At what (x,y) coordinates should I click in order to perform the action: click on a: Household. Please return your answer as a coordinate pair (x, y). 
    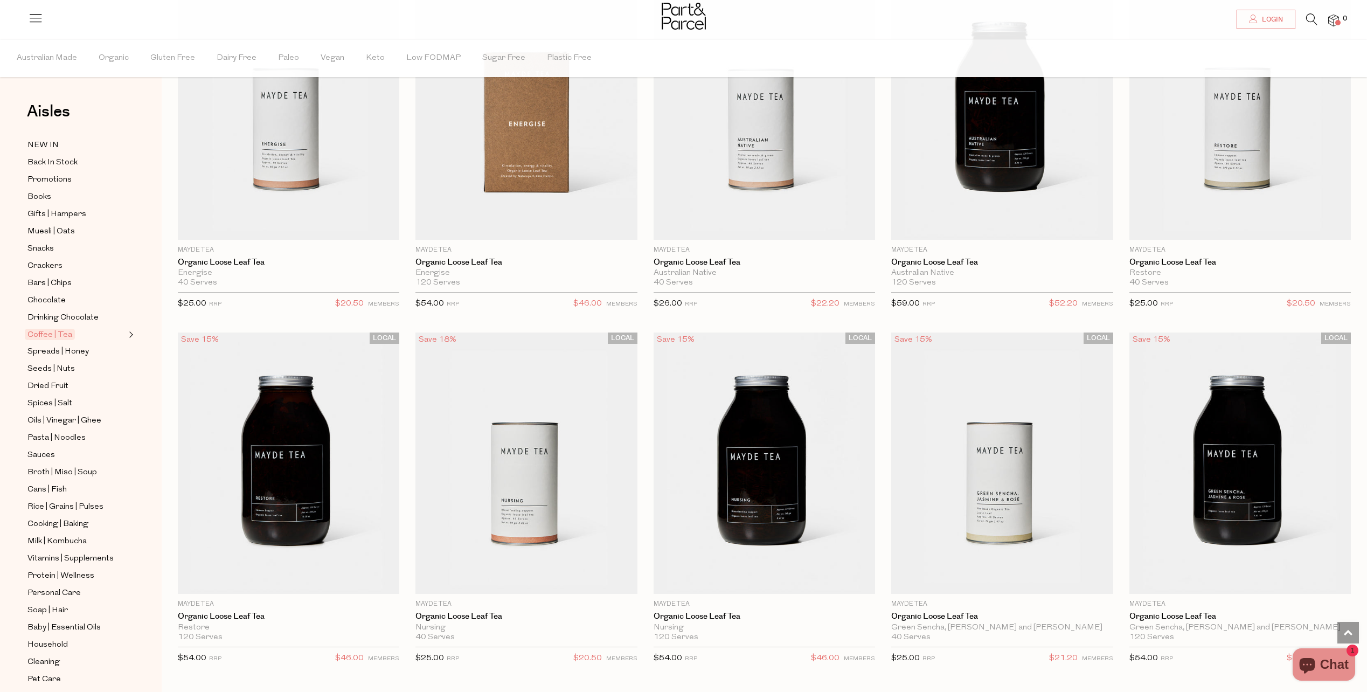
    Looking at the image, I should click on (76, 644).